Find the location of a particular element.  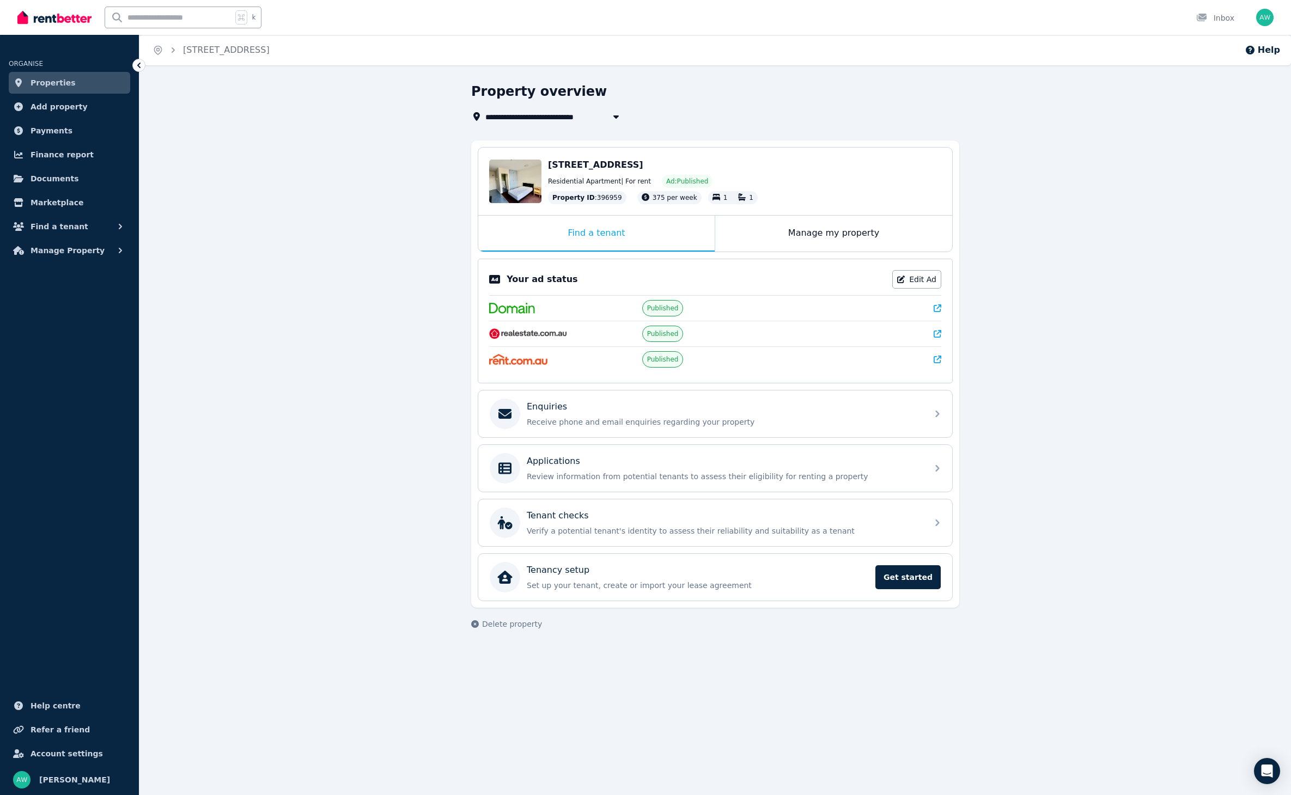

div: Manage my property is located at coordinates (833, 234).